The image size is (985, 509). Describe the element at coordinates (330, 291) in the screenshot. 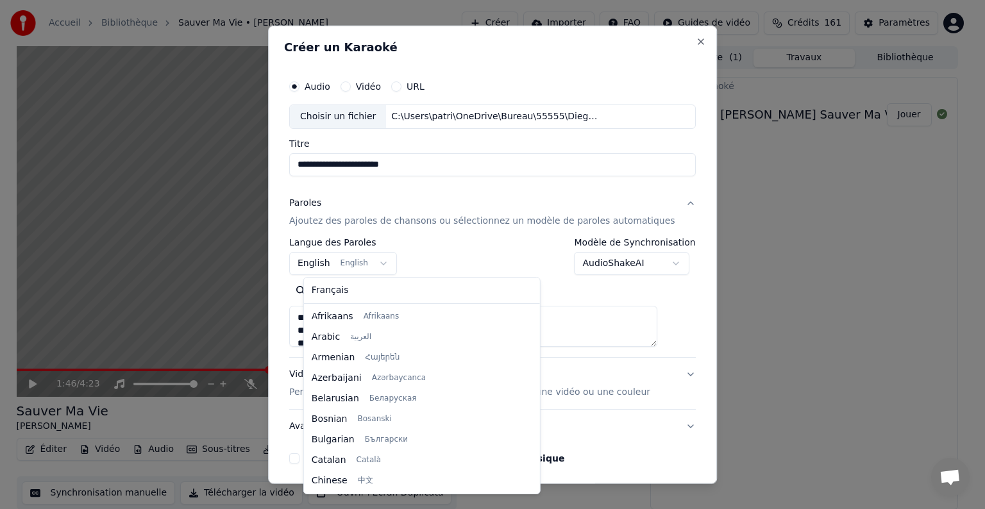

I see `span: Français` at that location.